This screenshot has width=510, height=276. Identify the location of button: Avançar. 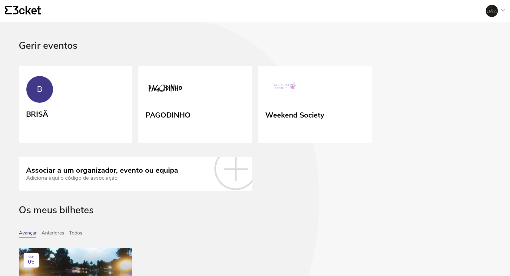
(28, 234).